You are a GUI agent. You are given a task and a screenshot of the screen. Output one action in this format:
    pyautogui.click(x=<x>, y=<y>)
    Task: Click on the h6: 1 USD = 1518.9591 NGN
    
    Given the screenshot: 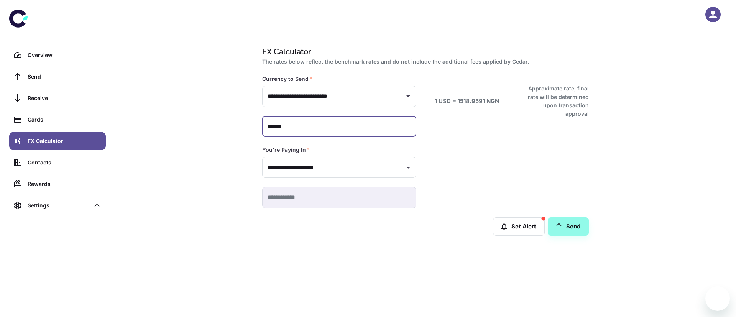 What is the action you would take?
    pyautogui.click(x=467, y=101)
    